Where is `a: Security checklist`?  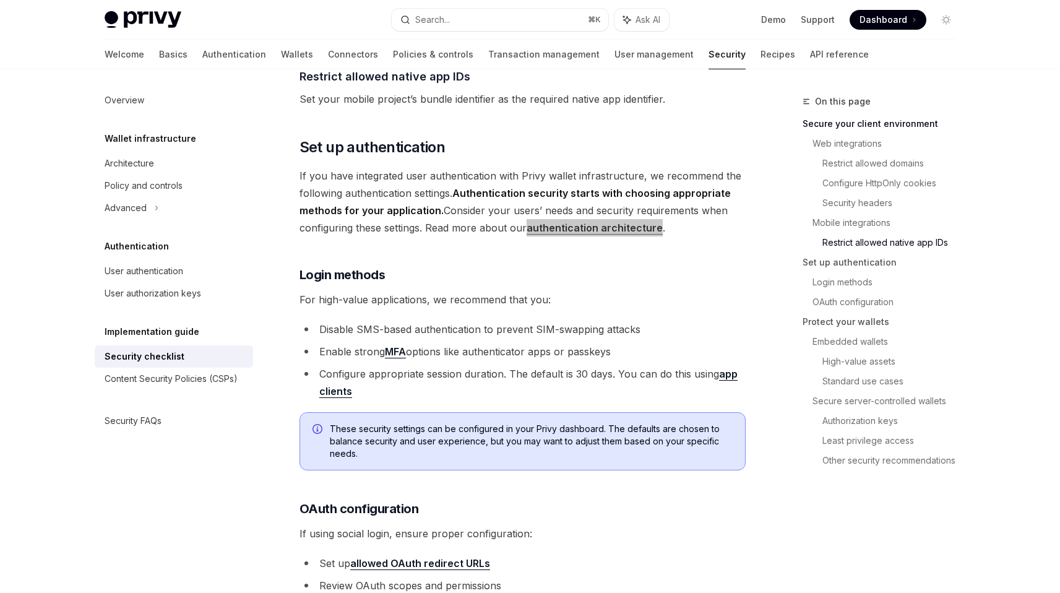
a: Security checklist is located at coordinates (174, 356).